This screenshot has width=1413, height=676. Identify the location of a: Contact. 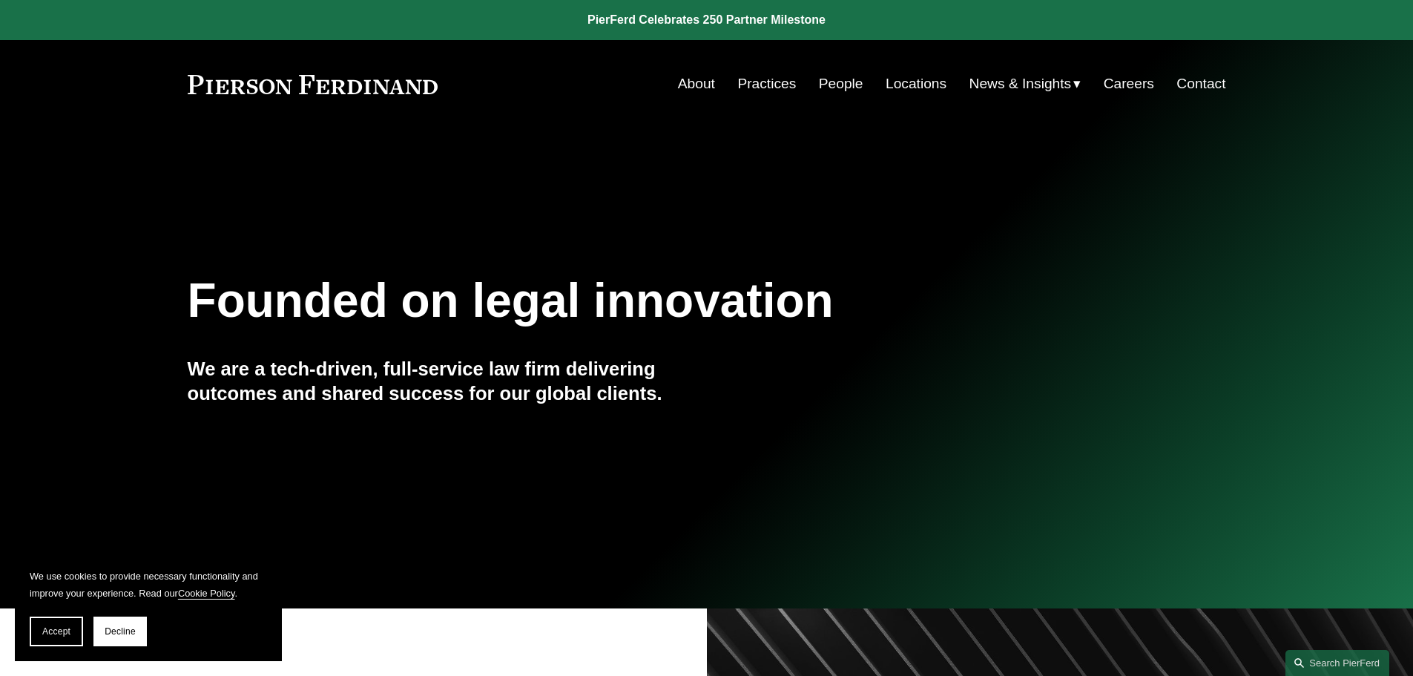
(1201, 84).